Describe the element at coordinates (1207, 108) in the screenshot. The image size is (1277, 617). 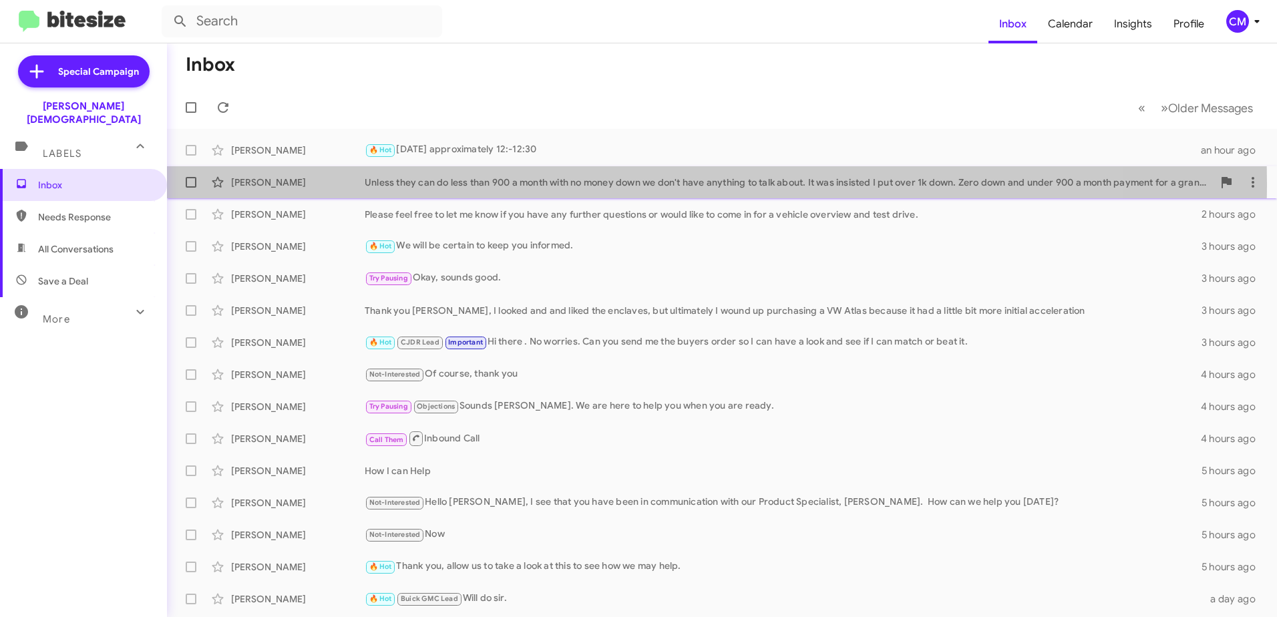
I see `button: Next` at that location.